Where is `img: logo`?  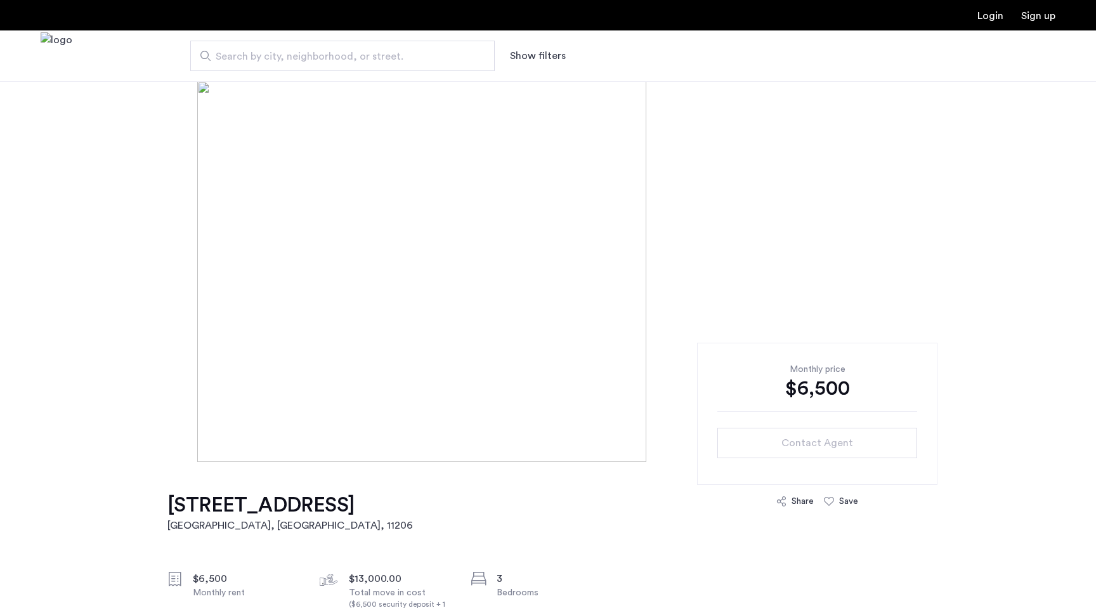 img: logo is located at coordinates (56, 56).